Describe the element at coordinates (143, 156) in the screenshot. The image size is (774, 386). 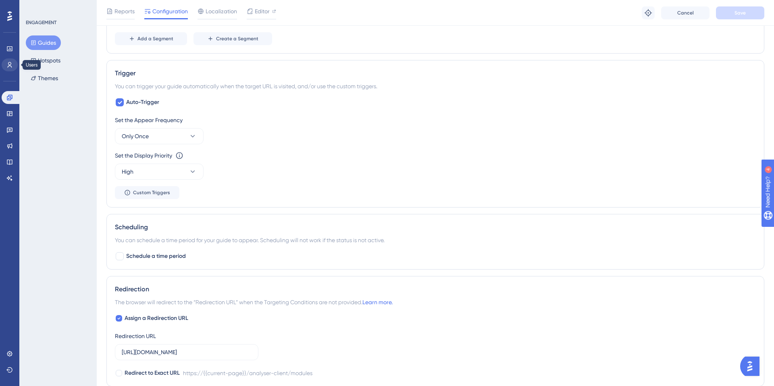
I see `div: Set the Display Priority` at that location.